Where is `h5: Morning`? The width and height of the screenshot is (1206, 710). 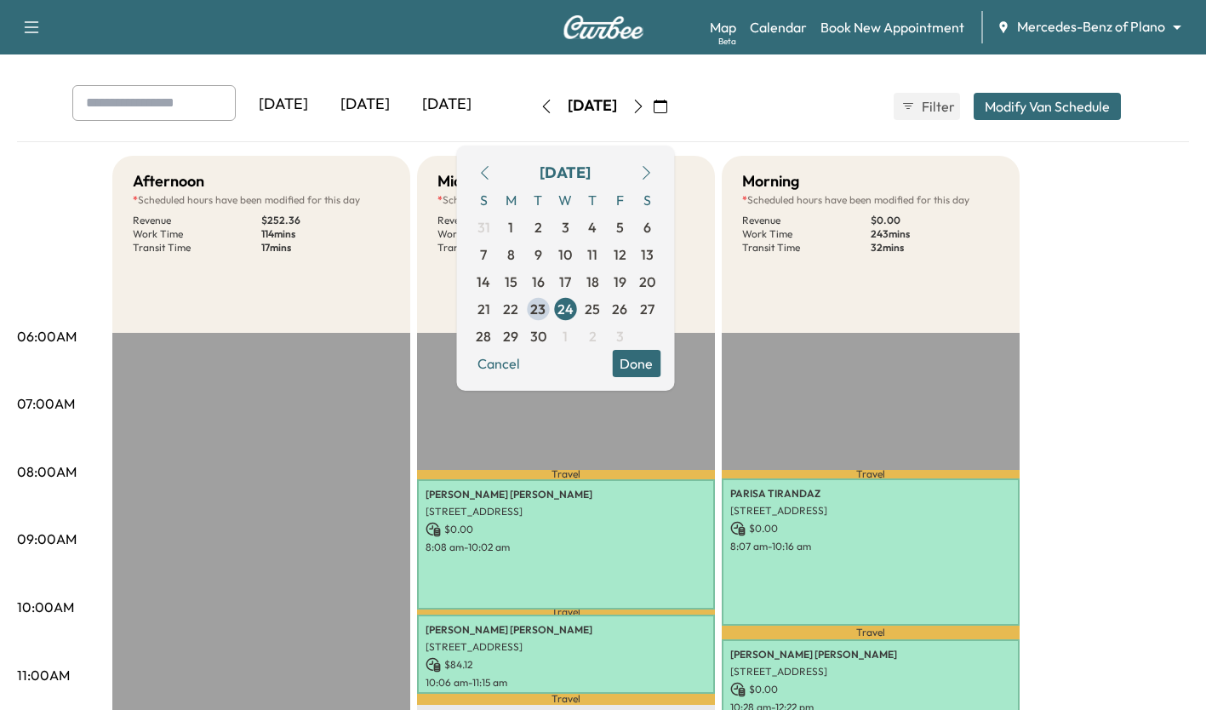
h5: Morning is located at coordinates (770, 181).